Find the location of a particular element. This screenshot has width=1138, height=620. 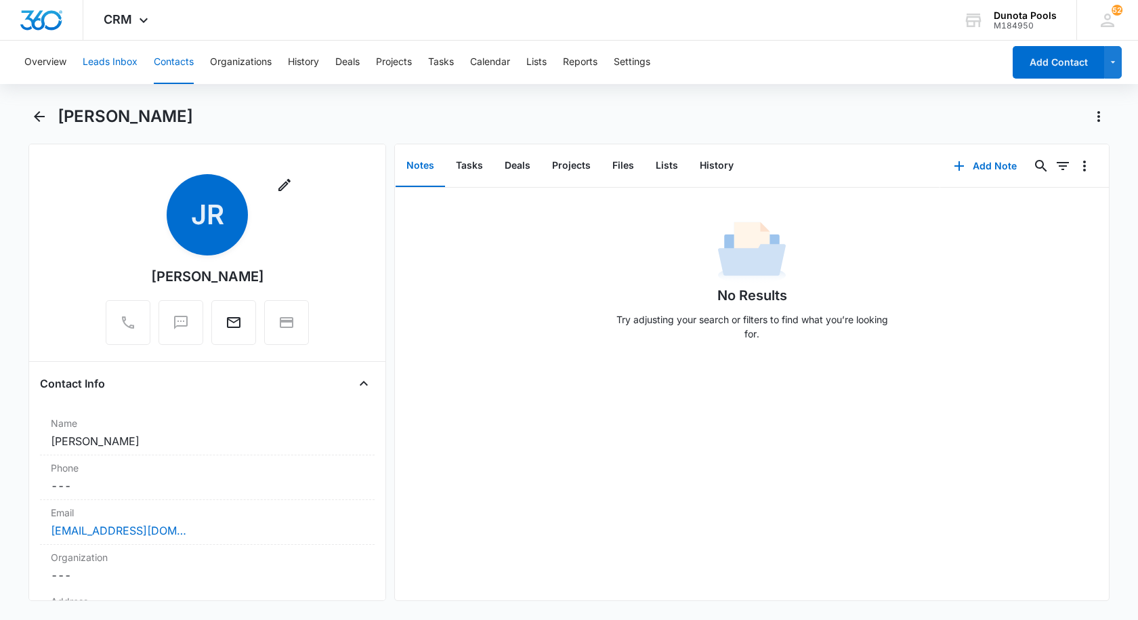

span: JR is located at coordinates (207, 215).